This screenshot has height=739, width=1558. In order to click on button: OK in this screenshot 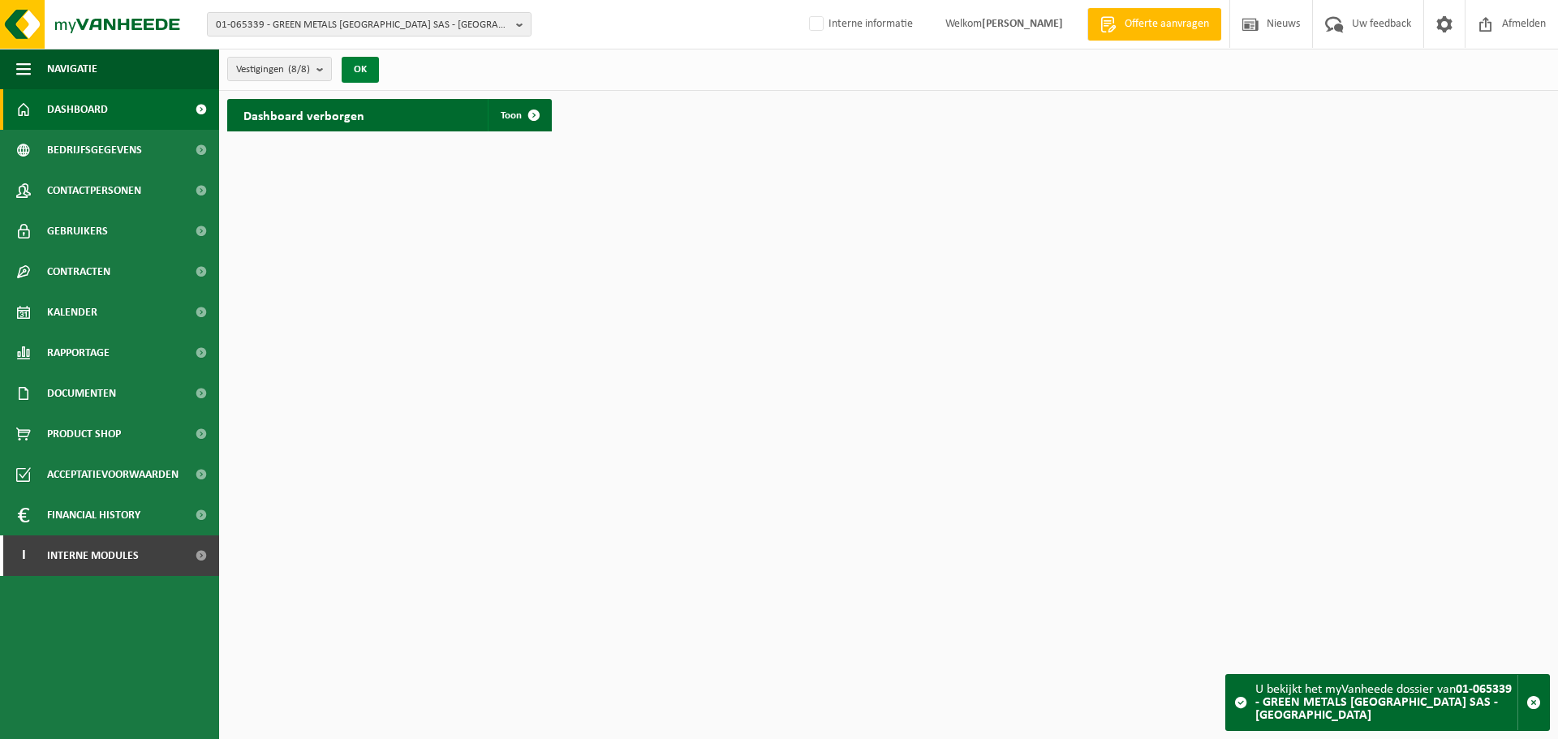, I will do `click(360, 70)`.